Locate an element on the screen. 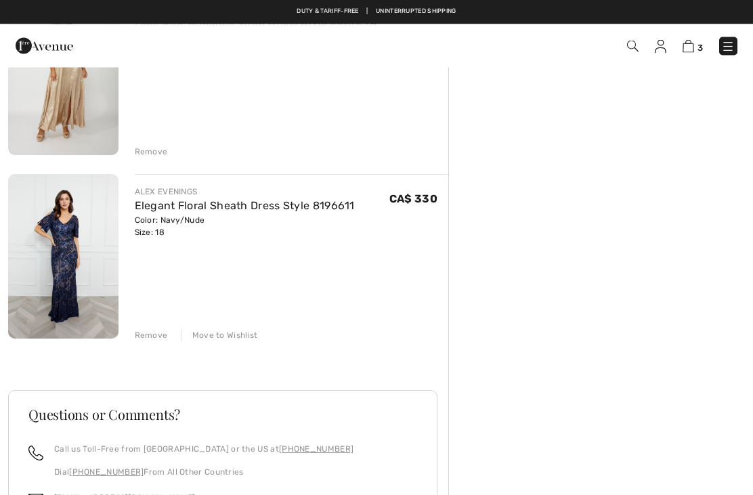  div: Move to Wishlist is located at coordinates (219, 336).